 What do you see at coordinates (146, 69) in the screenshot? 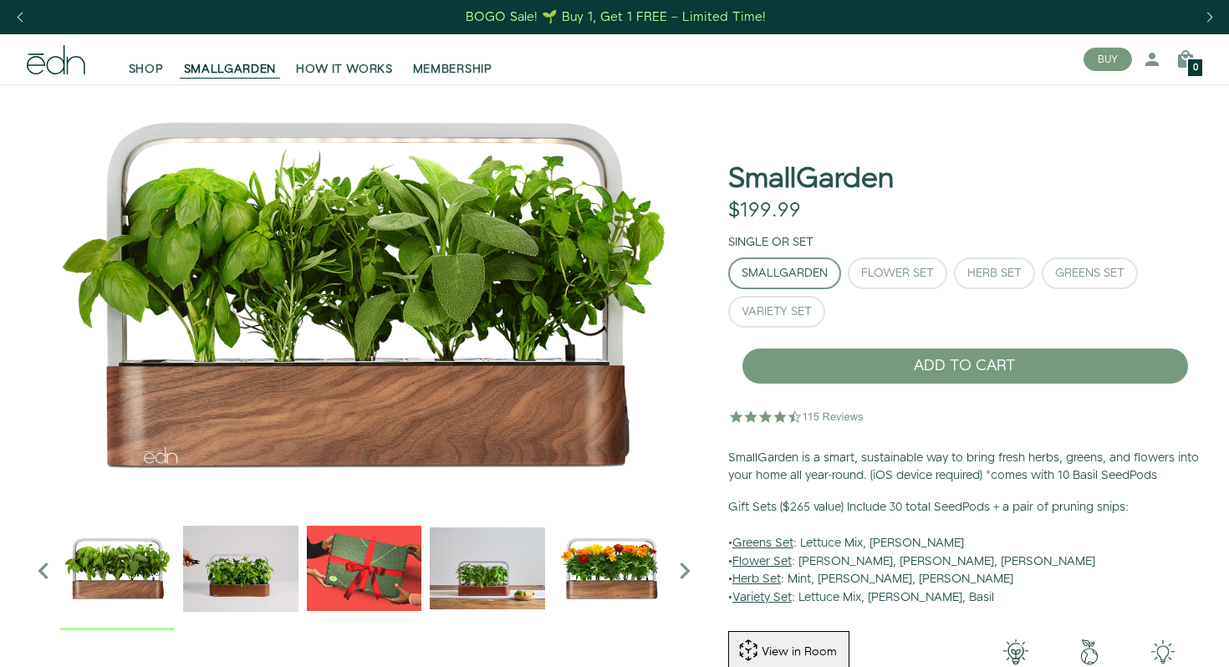
I see `span: SHOP` at bounding box center [146, 69].